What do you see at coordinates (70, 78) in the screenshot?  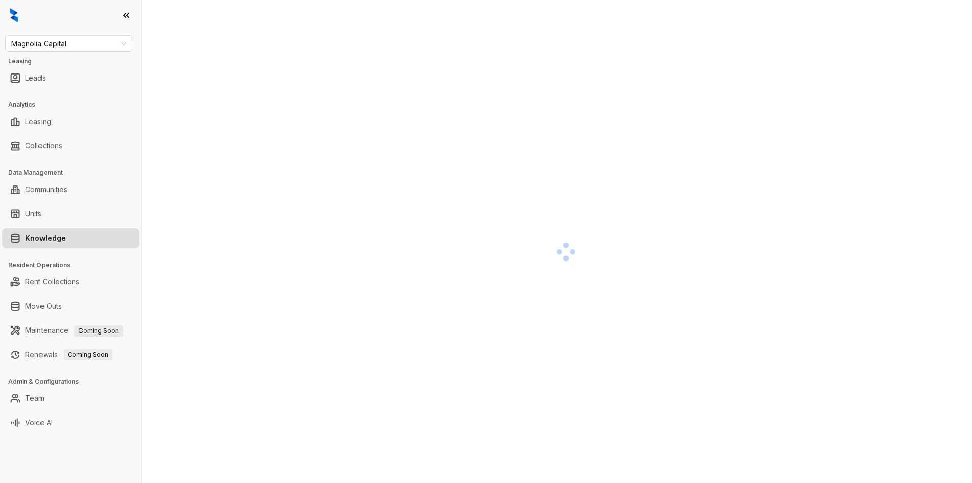 I see `li: Leads` at bounding box center [70, 78].